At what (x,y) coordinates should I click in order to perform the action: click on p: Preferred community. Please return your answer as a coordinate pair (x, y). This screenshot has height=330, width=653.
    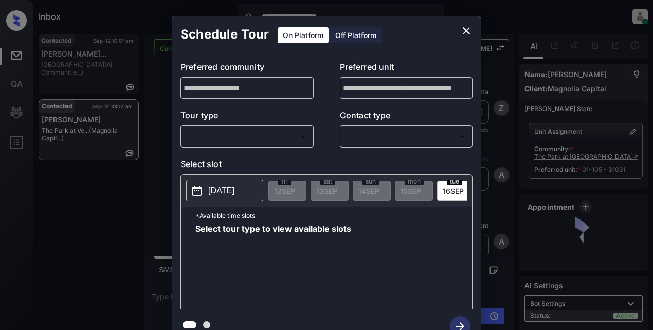
    Looking at the image, I should click on (247, 69).